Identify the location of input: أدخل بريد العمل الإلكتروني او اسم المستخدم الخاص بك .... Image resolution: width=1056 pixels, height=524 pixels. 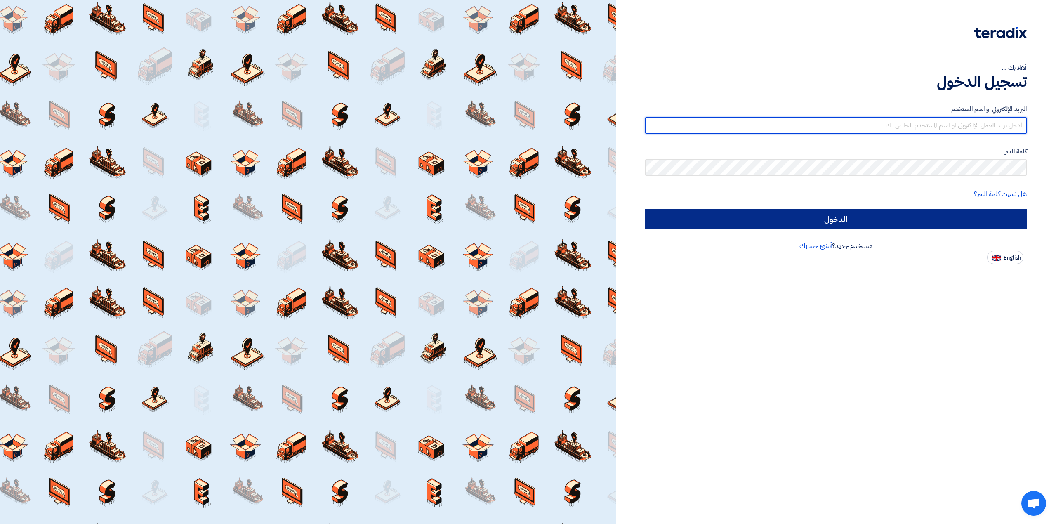
(836, 125).